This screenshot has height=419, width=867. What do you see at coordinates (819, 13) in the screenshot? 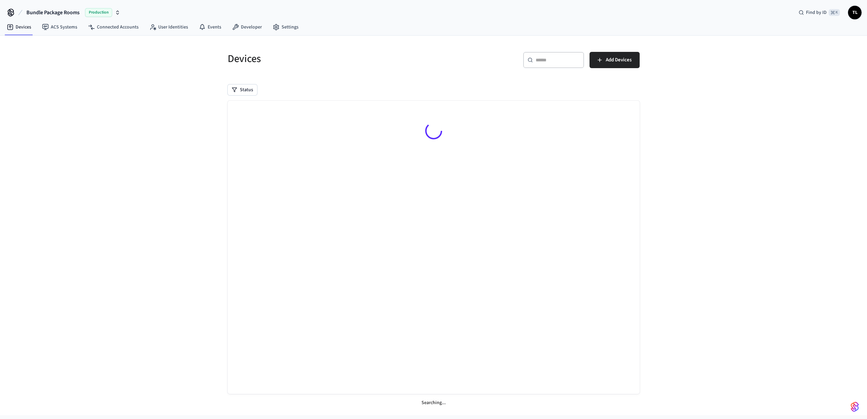
I see `div: Find by ID⌘ K` at bounding box center [819, 13].